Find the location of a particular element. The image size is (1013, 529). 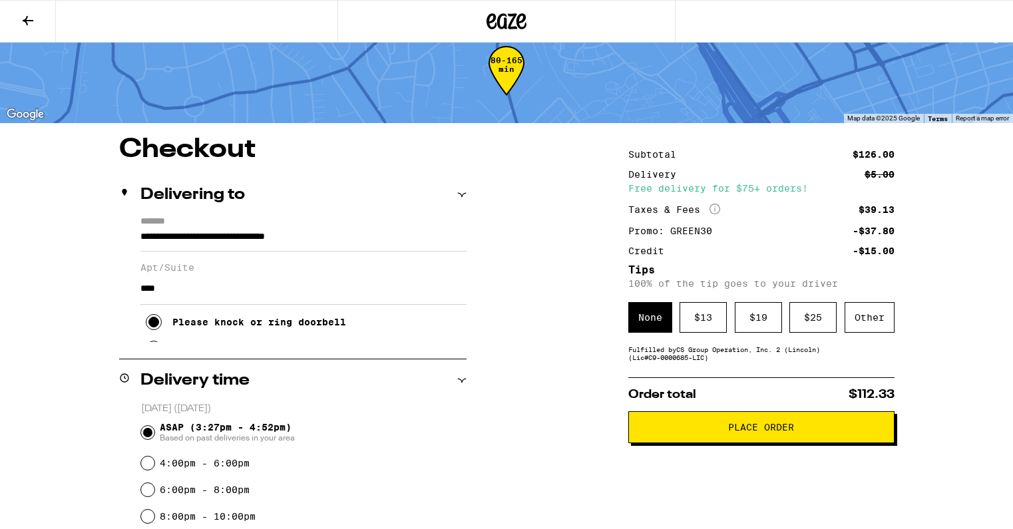

div: Delivery is located at coordinates (657, 174).